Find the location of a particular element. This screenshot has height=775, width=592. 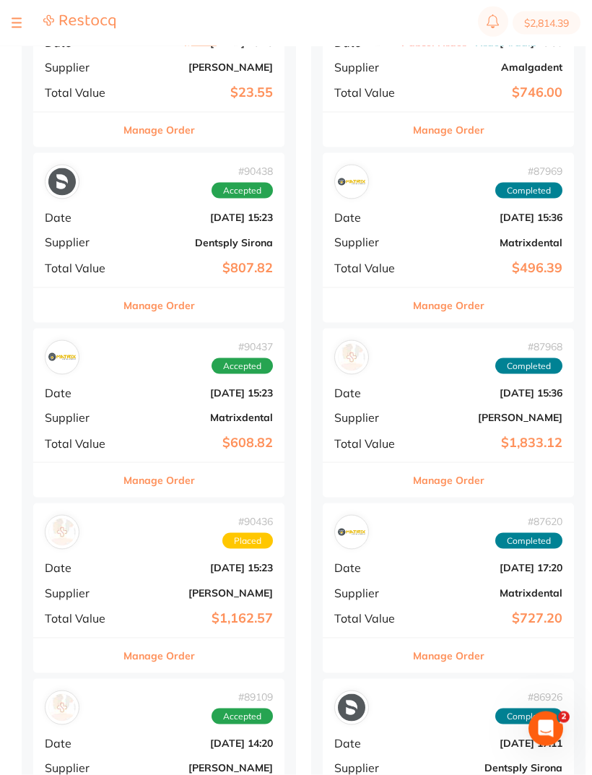

b: $727.20 is located at coordinates (490, 618).